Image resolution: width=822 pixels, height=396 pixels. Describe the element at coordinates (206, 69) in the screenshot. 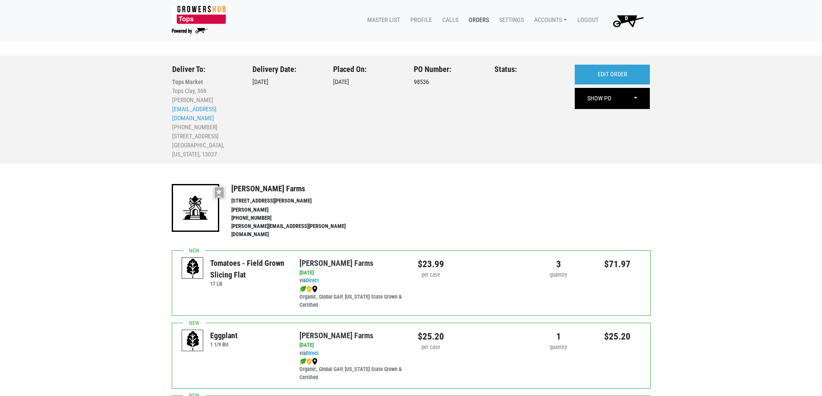

I see `h3: Deliver To:` at that location.